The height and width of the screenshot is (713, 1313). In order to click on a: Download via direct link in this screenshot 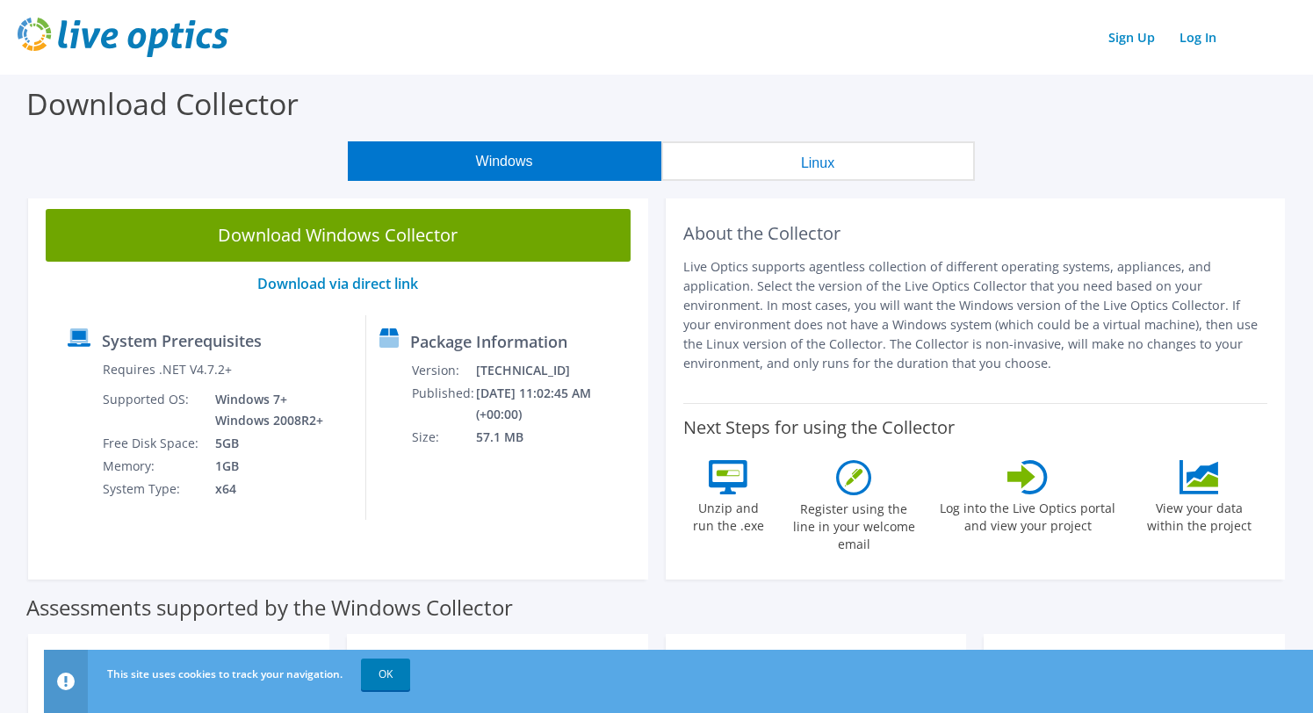, I will do `click(337, 284)`.